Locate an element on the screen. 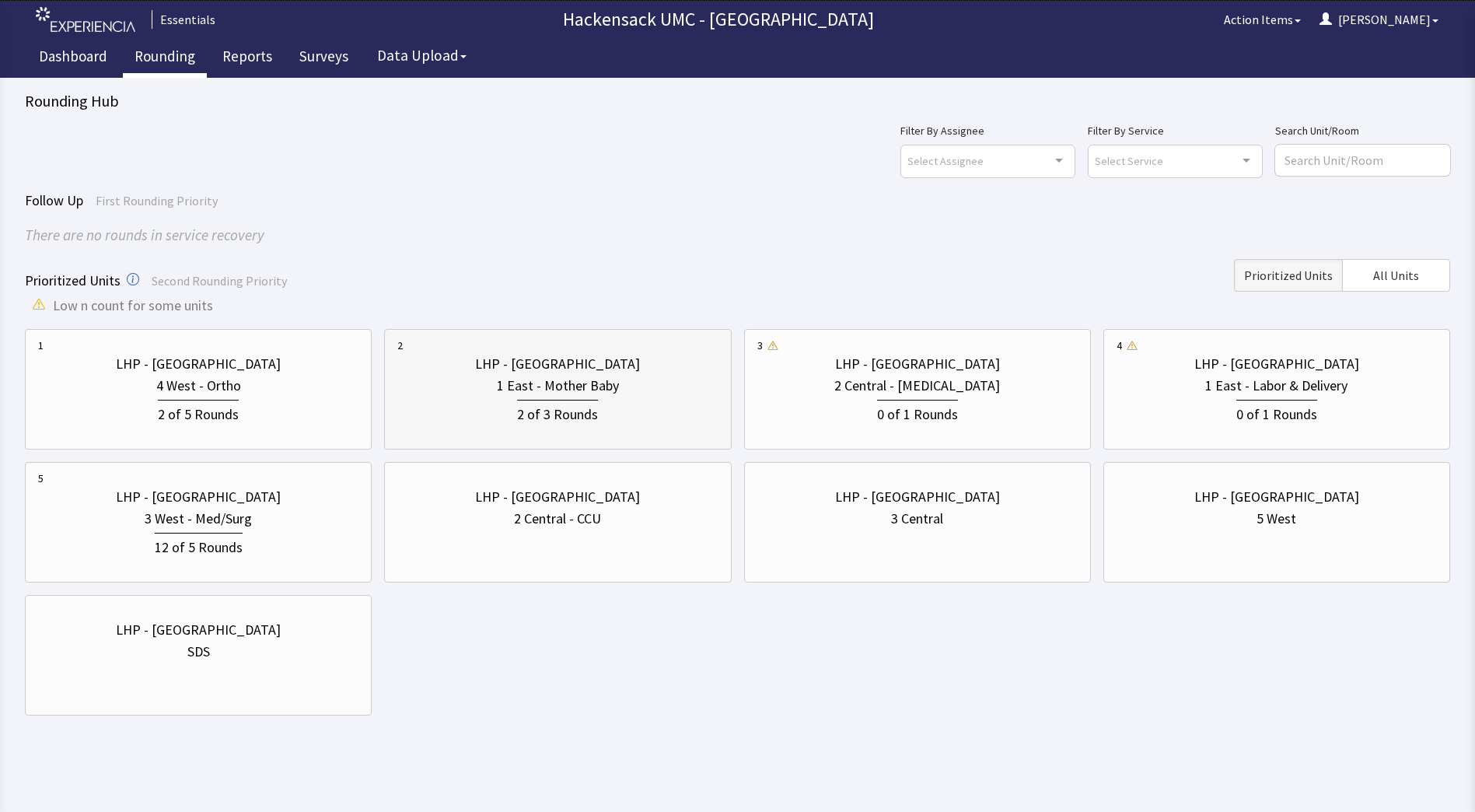  input: Search Unit/Room is located at coordinates (1362, 160).